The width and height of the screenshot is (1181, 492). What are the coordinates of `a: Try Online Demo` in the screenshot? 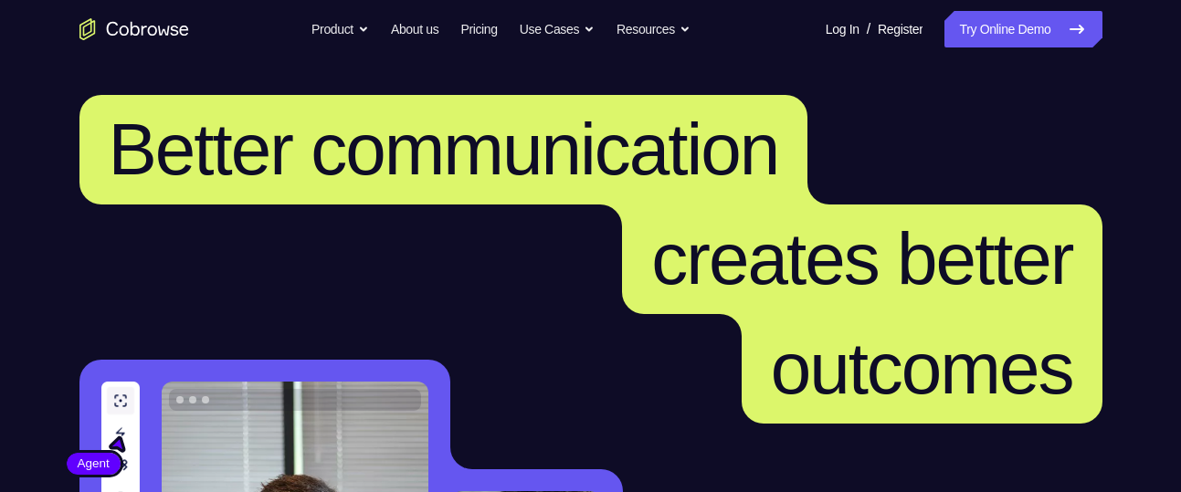 It's located at (1023, 29).